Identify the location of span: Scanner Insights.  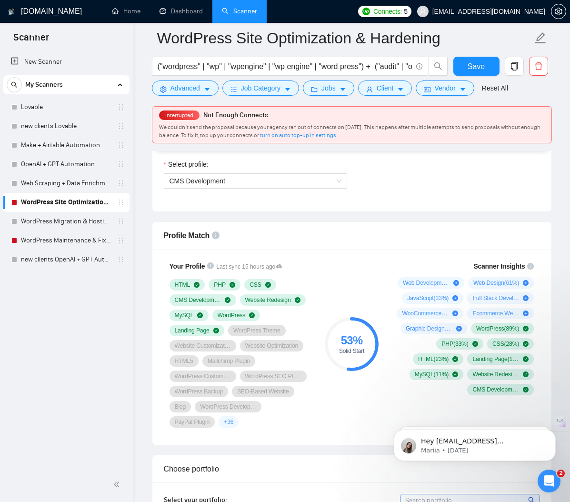
(499, 266).